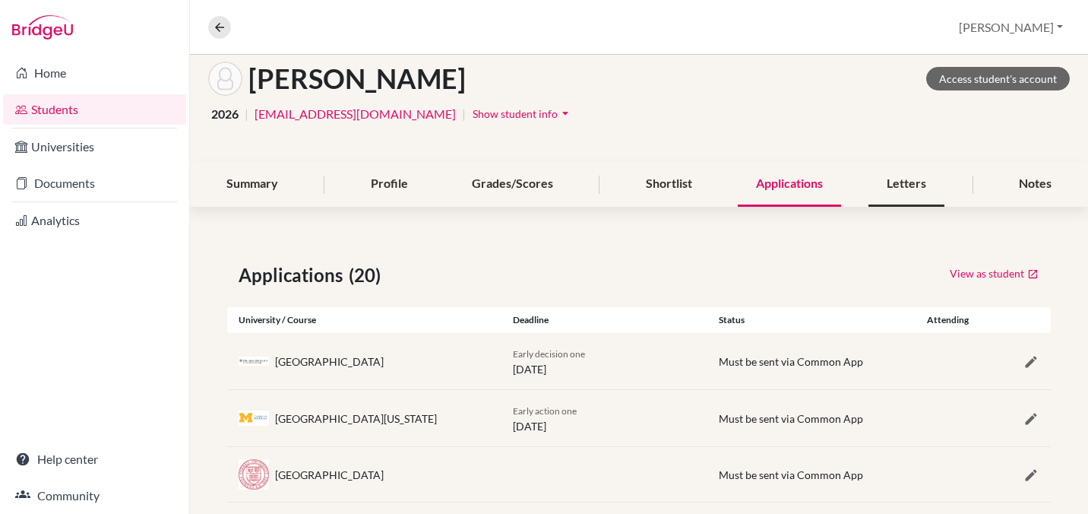 This screenshot has width=1088, height=514. Describe the element at coordinates (512, 184) in the screenshot. I see `div: Grades/Scores` at that location.